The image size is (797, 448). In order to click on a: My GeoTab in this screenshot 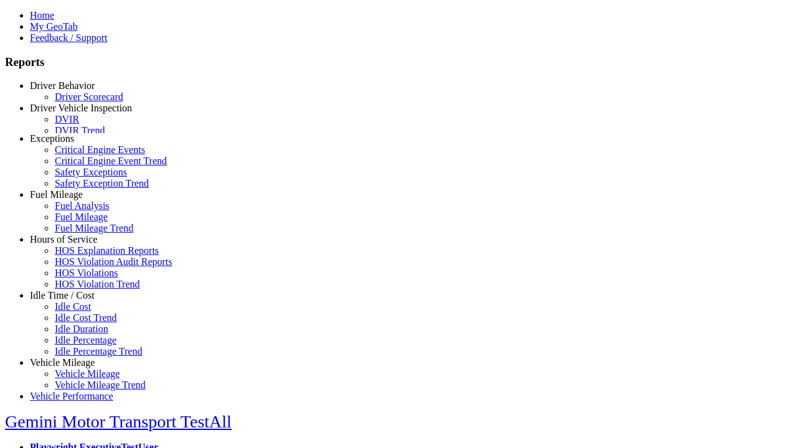, I will do `click(54, 26)`.